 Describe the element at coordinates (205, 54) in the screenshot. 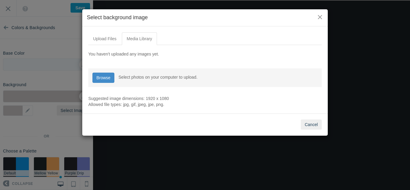

I see `p: You haven't uploaded any images yet.` at that location.